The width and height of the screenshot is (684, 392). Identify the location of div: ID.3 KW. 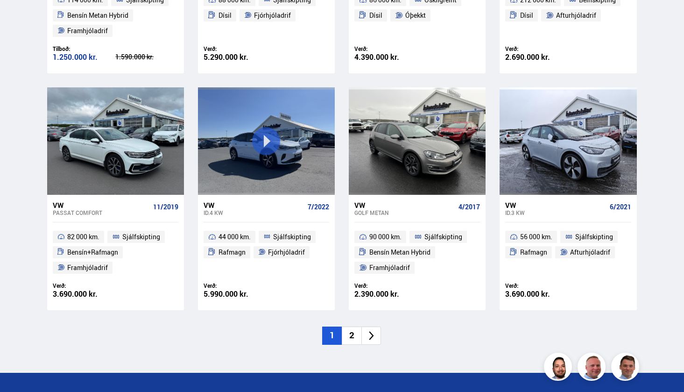
(555, 213).